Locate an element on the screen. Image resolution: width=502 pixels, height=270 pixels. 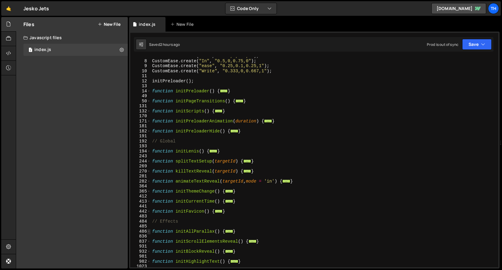
div: 931 is located at coordinates (140, 247).